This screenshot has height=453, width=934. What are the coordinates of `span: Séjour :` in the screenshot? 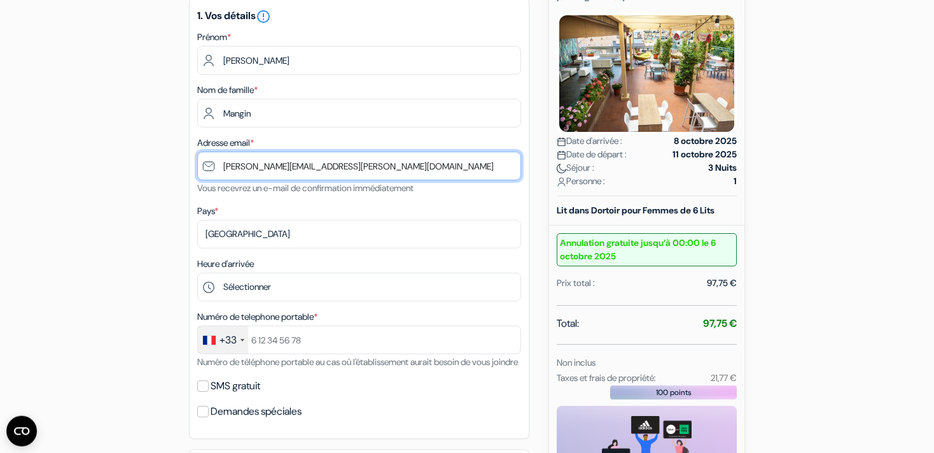 It's located at (575, 167).